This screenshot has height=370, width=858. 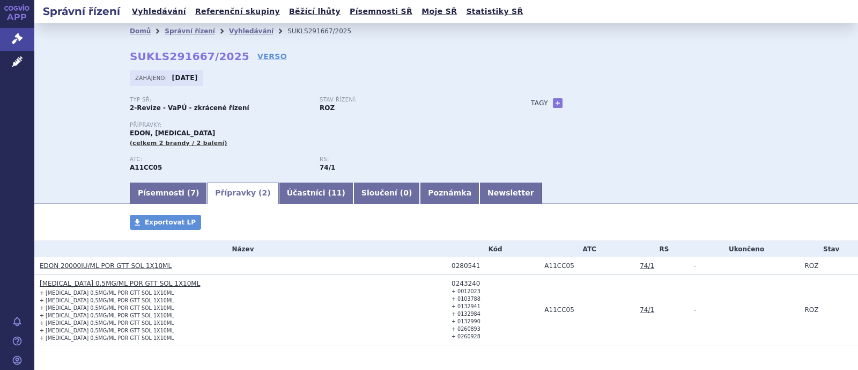 I want to click on a: Newsletter, so click(x=511, y=193).